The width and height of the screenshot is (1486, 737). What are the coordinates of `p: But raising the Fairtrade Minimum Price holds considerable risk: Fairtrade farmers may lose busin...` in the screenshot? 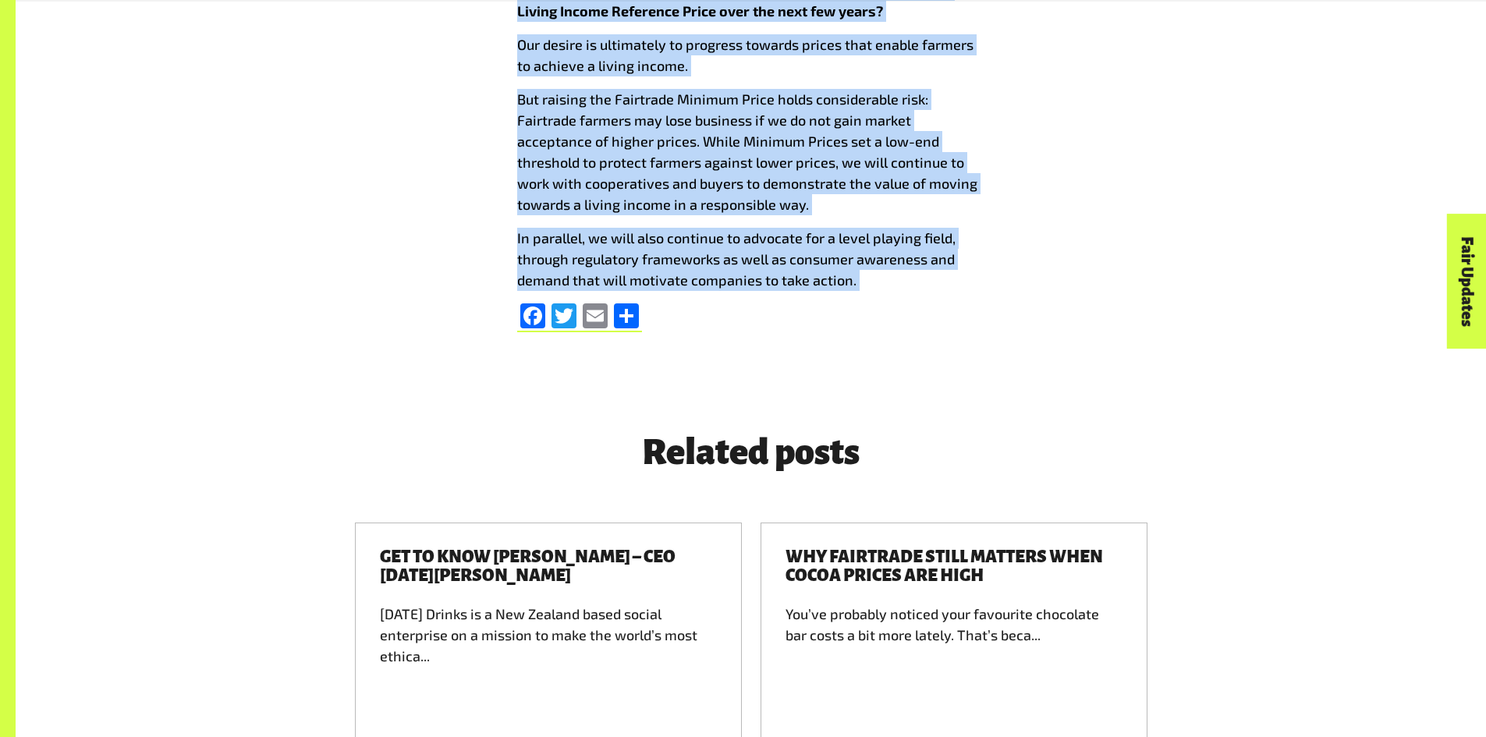 It's located at (751, 152).